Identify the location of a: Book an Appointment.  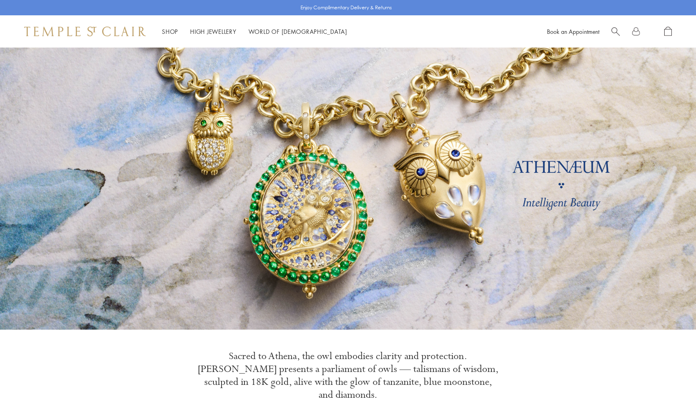
(573, 31).